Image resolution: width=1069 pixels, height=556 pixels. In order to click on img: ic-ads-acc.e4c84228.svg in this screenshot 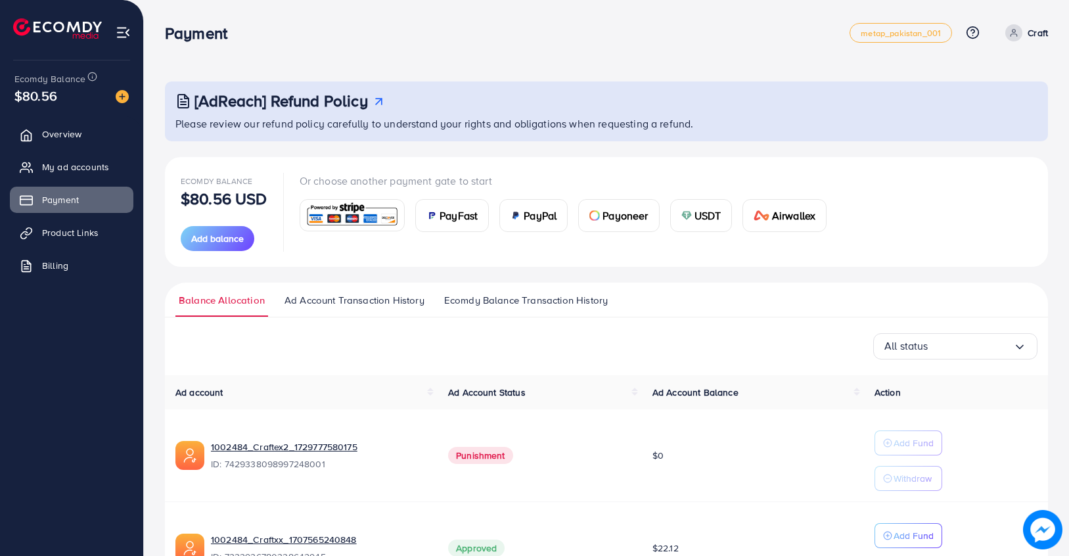, I will do `click(190, 455)`.